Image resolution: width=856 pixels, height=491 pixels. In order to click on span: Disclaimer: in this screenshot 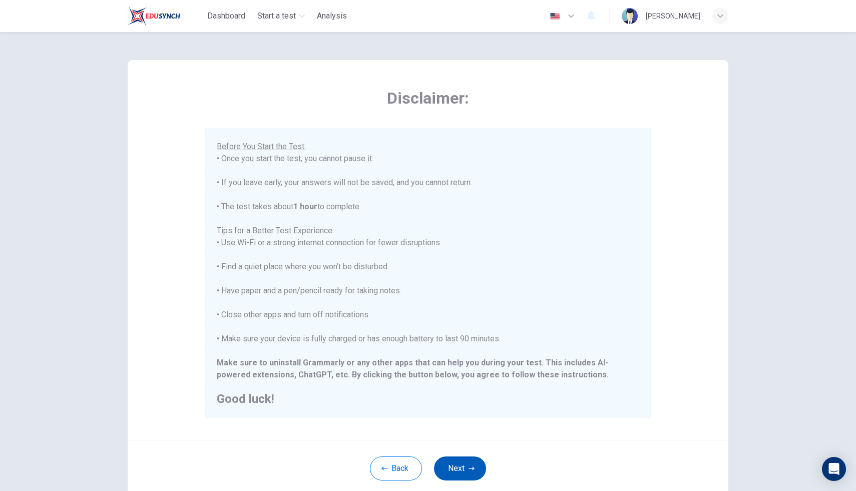, I will do `click(428, 98)`.